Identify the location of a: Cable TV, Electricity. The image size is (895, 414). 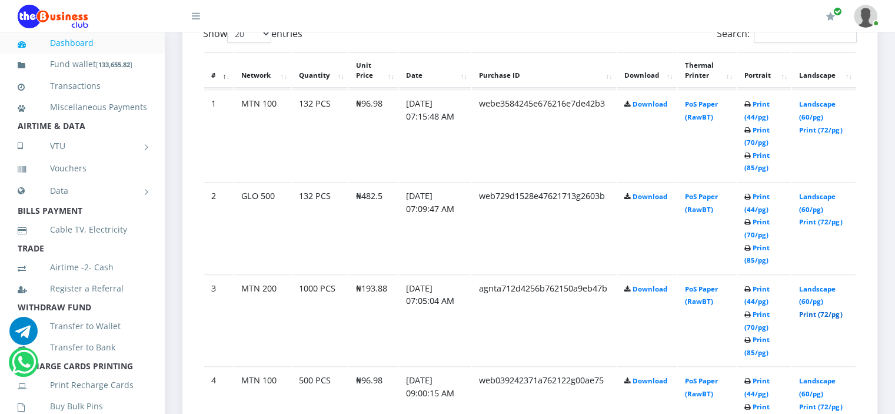
(82, 230).